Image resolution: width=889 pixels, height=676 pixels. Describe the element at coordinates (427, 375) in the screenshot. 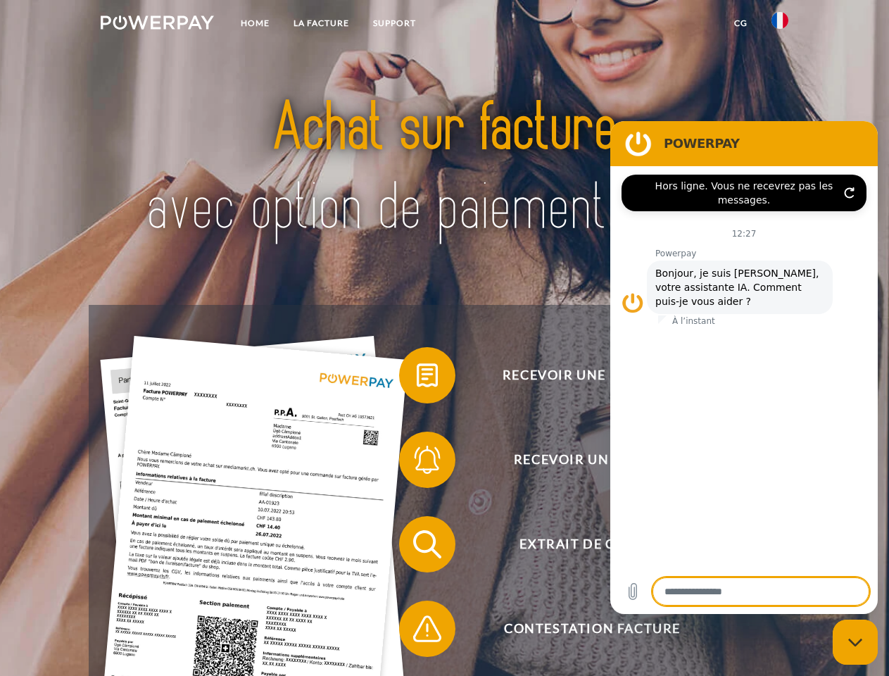

I see `img: qb_bill.svg` at that location.